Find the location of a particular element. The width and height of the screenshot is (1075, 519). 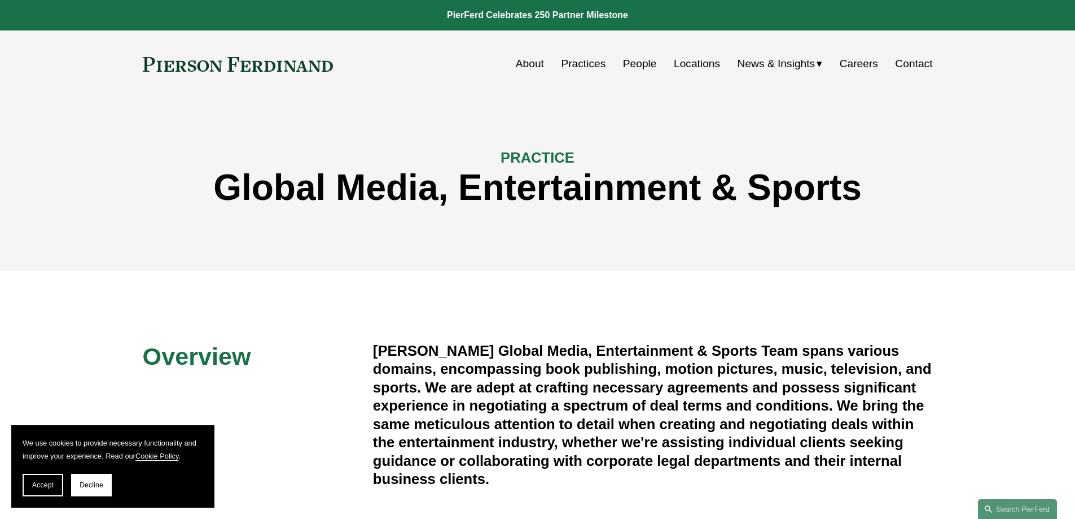

button: Decline is located at coordinates (91, 485).